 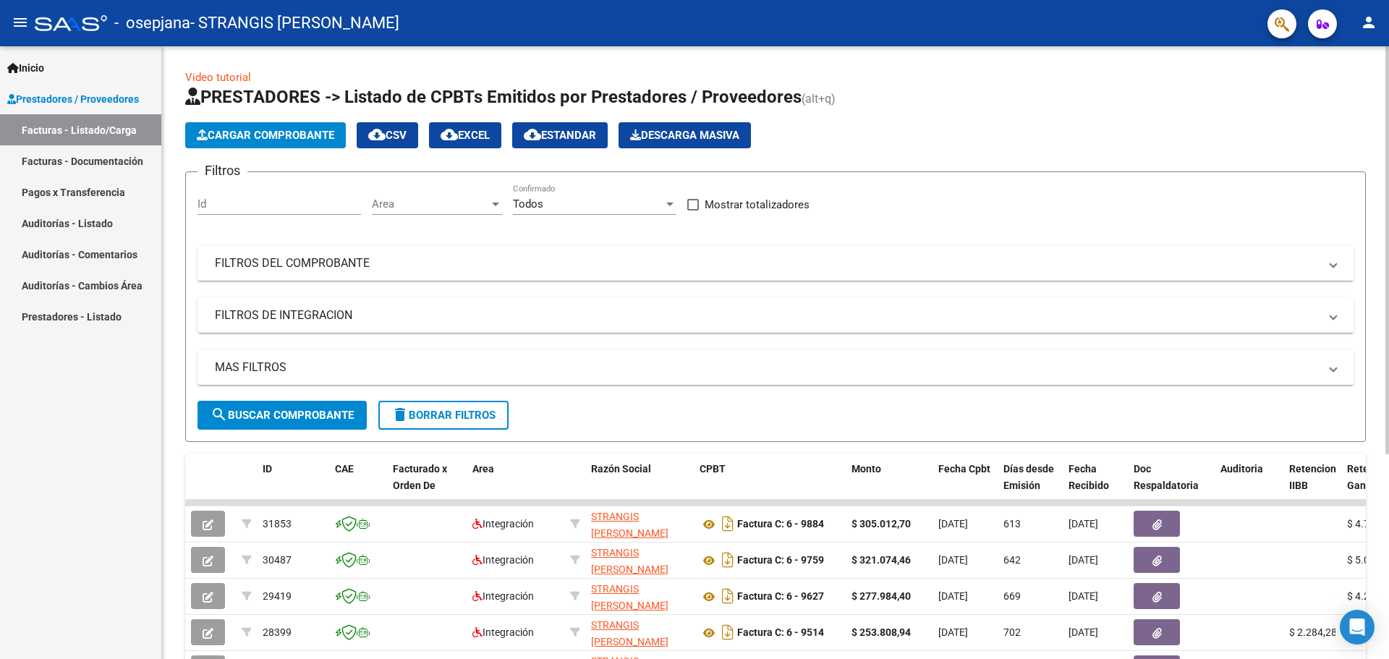 I want to click on mat-icon: search, so click(x=219, y=414).